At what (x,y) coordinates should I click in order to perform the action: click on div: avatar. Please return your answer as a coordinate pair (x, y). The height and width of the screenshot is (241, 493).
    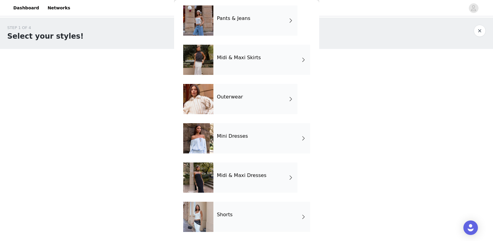
    Looking at the image, I should click on (474, 8).